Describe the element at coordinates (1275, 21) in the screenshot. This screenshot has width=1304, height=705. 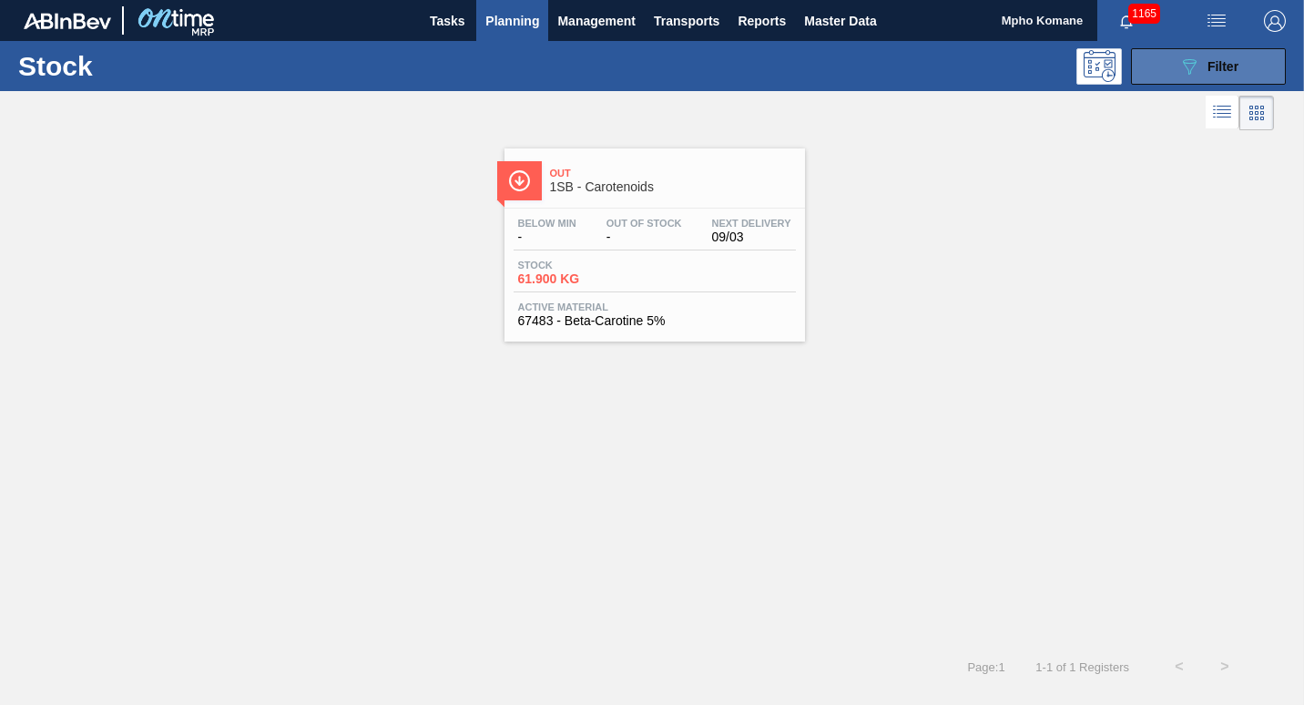
I see `img: Logout` at that location.